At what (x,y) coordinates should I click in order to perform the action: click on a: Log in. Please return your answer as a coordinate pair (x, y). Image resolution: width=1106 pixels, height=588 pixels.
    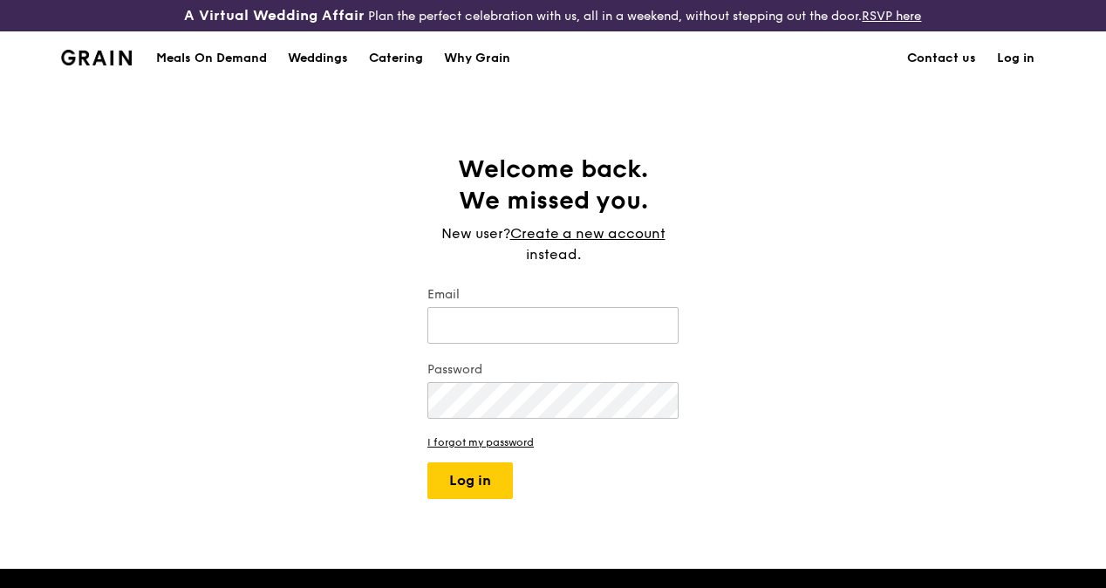
    Looking at the image, I should click on (1015, 58).